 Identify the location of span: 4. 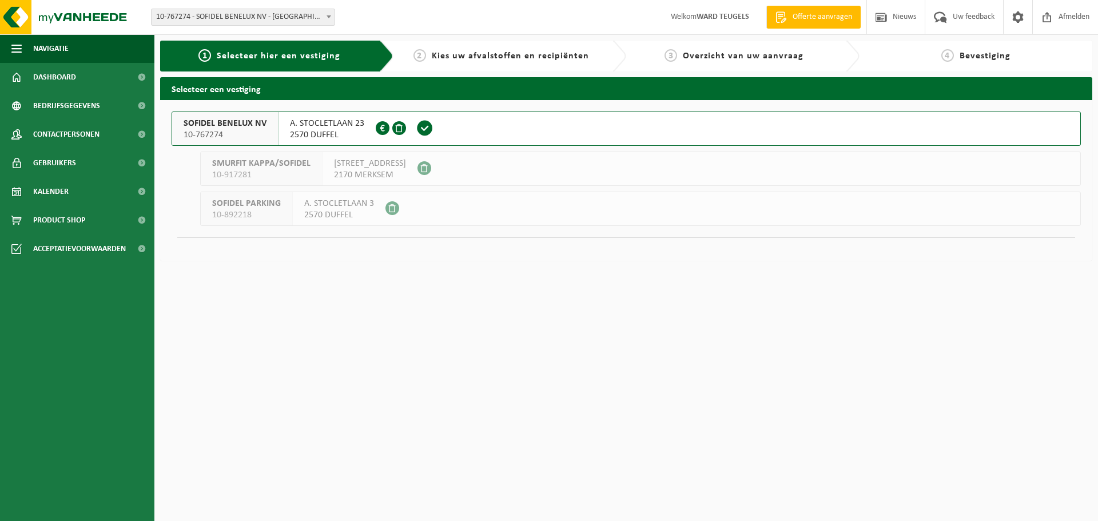
(948, 55).